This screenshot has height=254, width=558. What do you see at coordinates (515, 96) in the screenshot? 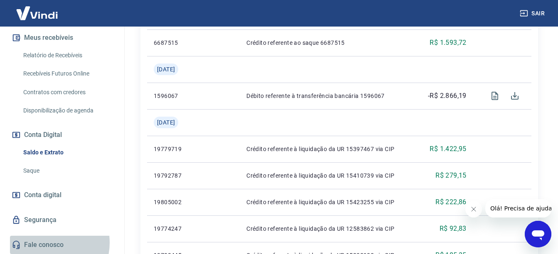
I see `span: Download` at bounding box center [515, 96].